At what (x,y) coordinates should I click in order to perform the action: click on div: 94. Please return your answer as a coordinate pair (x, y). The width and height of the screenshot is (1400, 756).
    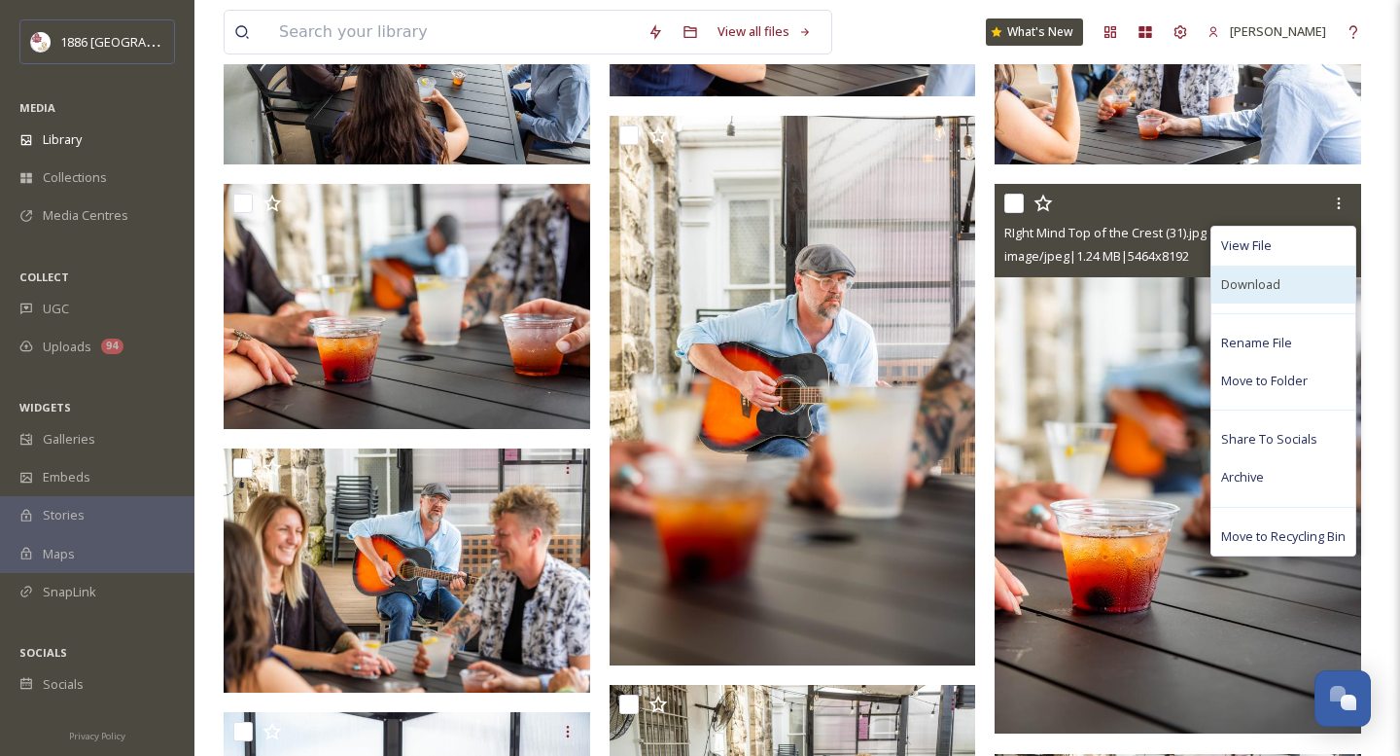
    Looking at the image, I should click on (112, 346).